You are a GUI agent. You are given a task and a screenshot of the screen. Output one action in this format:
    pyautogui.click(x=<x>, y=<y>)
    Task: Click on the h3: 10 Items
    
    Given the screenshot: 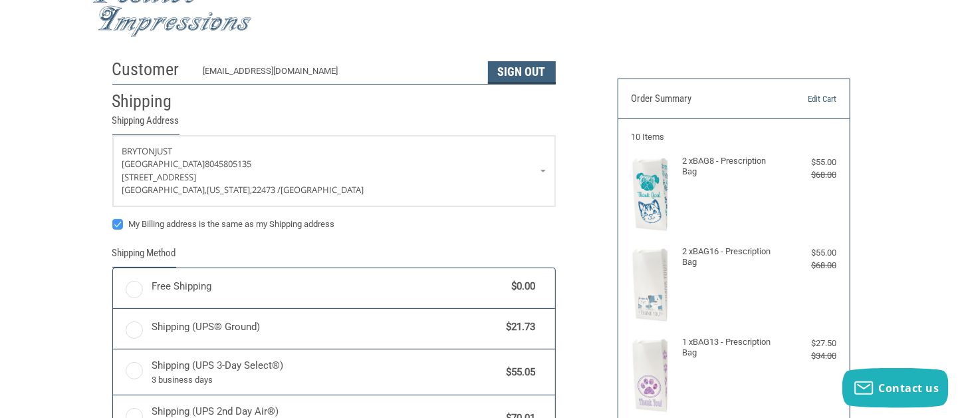 What is the action you would take?
    pyautogui.click(x=733, y=137)
    